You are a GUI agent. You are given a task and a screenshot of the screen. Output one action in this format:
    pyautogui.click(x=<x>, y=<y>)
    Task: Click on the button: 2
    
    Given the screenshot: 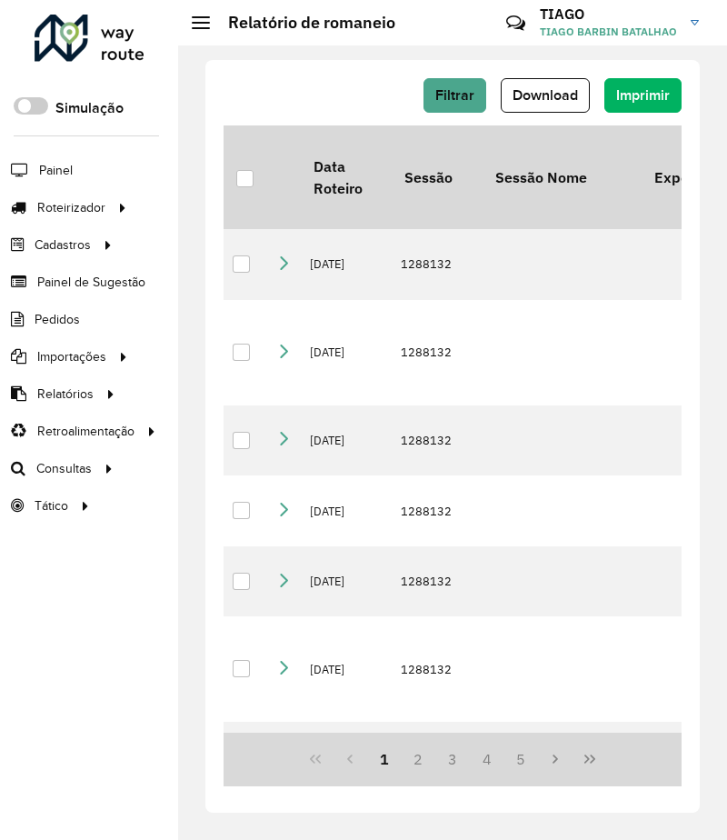 What is the action you would take?
    pyautogui.click(x=418, y=759)
    